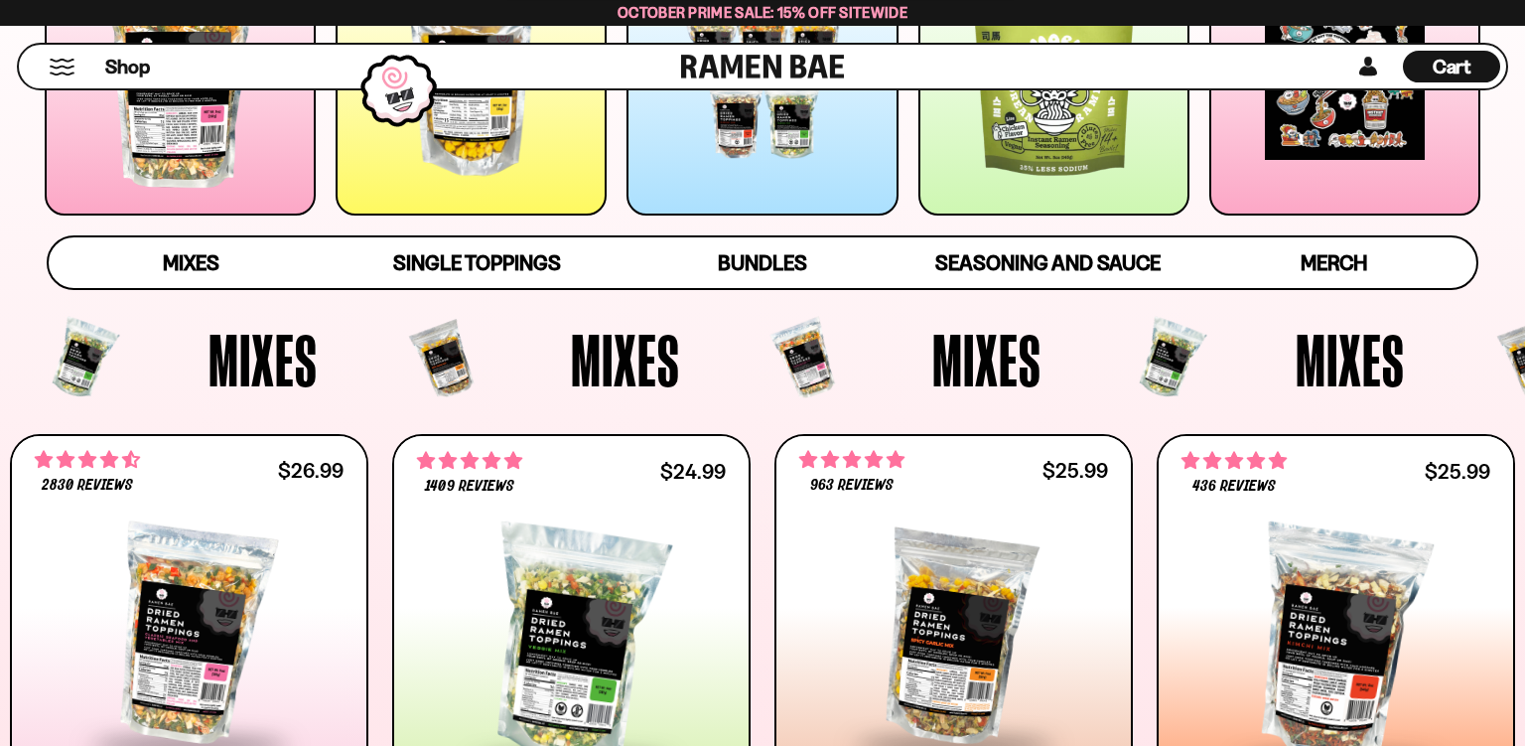 This screenshot has height=746, width=1525. Describe the element at coordinates (1451, 67) in the screenshot. I see `span: Cart` at that location.